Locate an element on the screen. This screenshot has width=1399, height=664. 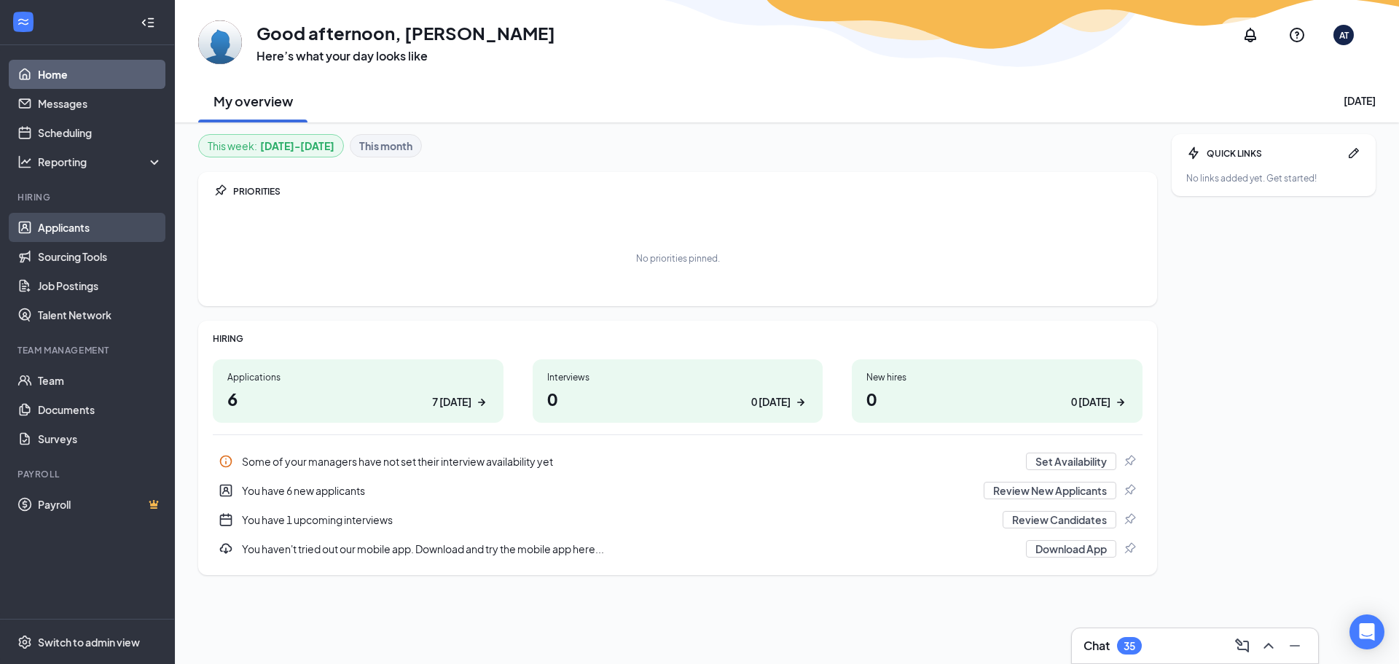
svg: Analysis is located at coordinates (25, 162).